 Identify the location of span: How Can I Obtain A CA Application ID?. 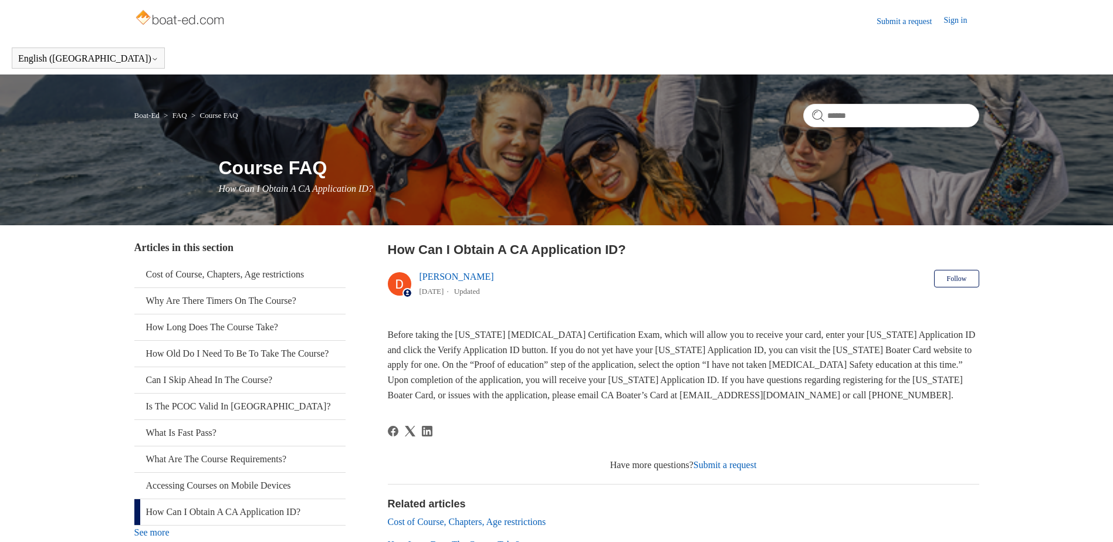
(296, 188).